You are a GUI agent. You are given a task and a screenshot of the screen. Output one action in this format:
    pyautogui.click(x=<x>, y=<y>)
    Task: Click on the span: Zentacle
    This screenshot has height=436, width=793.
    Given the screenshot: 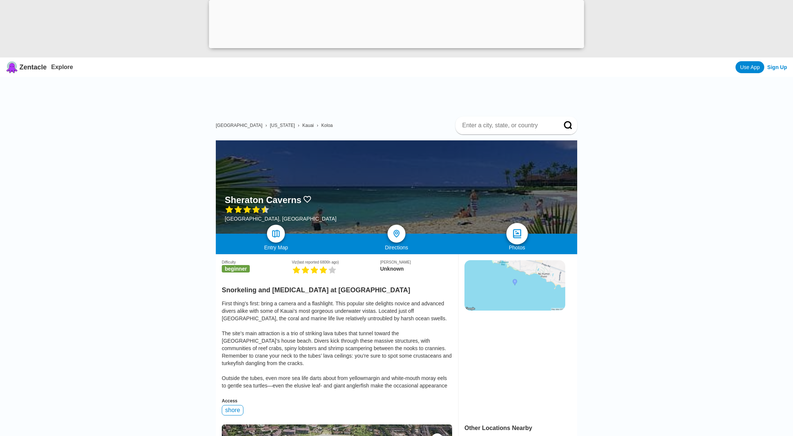 What is the action you would take?
    pyautogui.click(x=33, y=67)
    